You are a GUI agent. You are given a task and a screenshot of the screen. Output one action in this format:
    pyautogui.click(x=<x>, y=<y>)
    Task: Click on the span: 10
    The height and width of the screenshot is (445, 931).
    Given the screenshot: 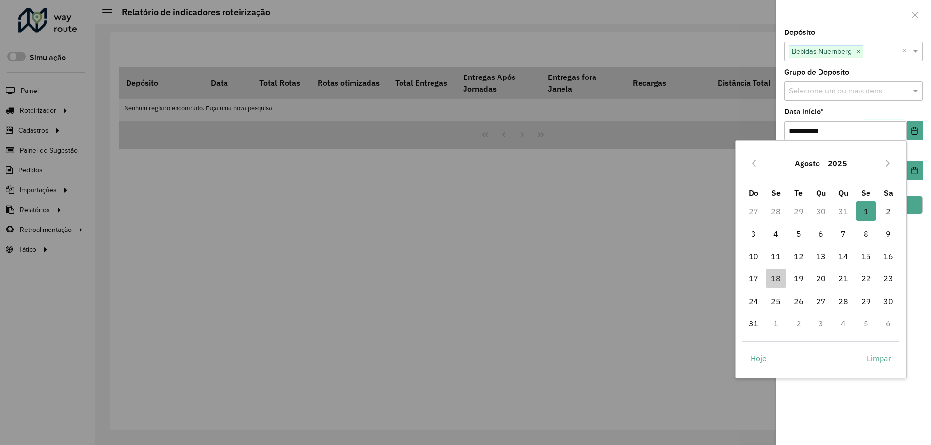 What is the action you would take?
    pyautogui.click(x=753, y=256)
    